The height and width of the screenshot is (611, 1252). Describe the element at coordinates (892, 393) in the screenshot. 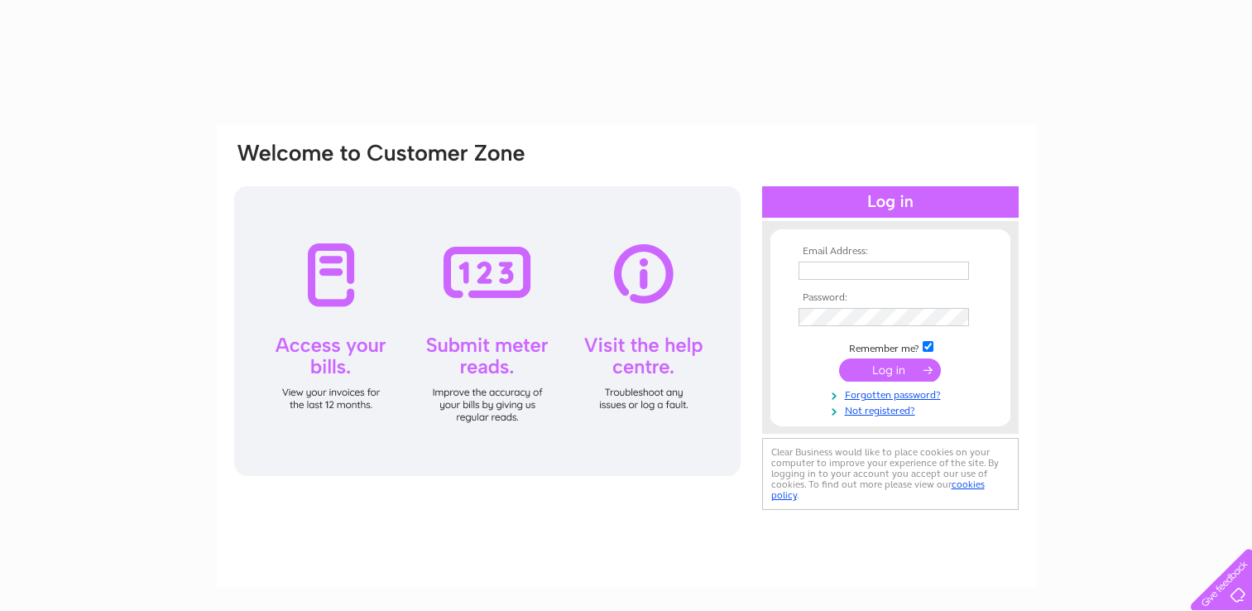

I see `a: Forgotten password?` at that location.